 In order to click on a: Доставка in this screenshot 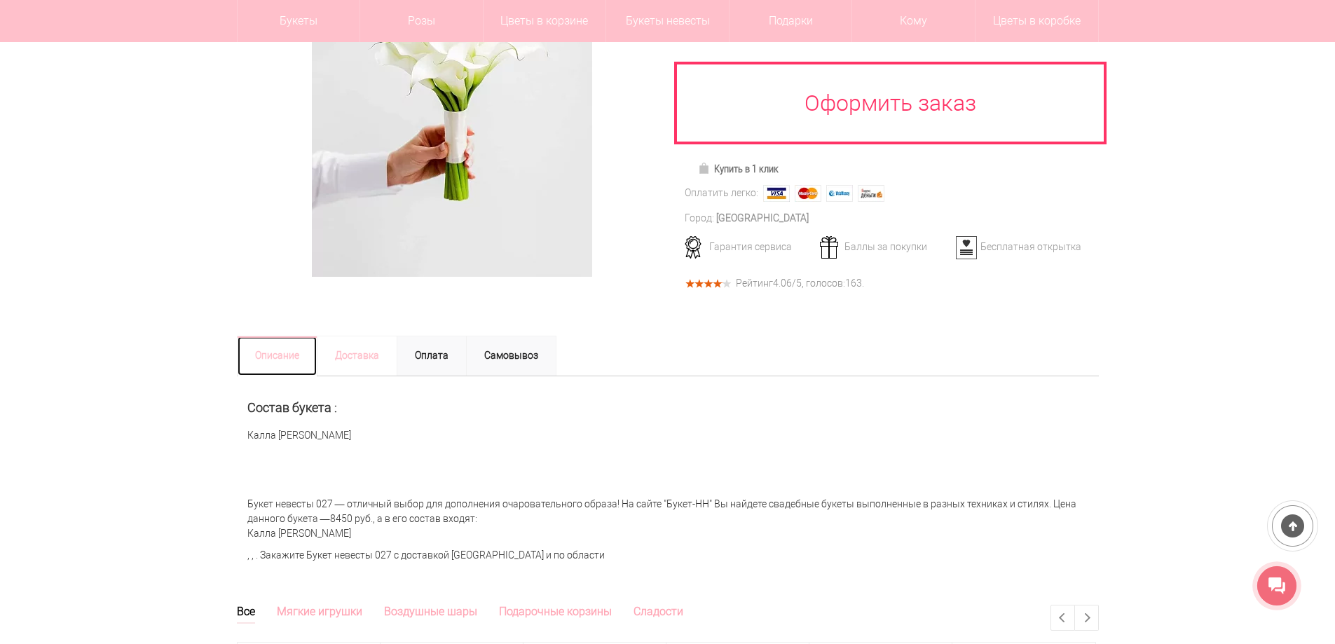, I will do `click(357, 356)`.